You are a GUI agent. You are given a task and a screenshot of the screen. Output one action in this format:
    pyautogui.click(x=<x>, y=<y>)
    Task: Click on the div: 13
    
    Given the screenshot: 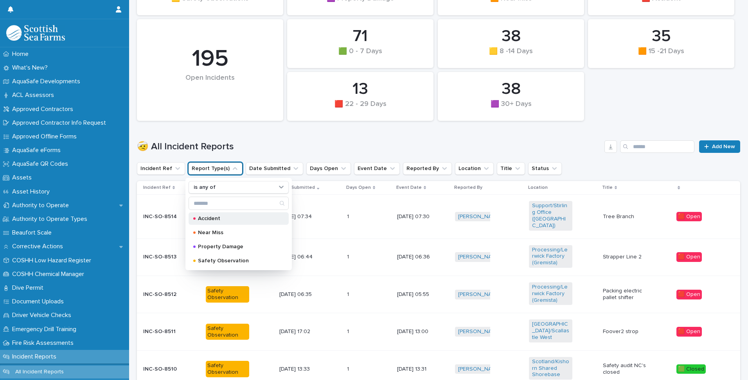 What is the action you would take?
    pyautogui.click(x=360, y=89)
    